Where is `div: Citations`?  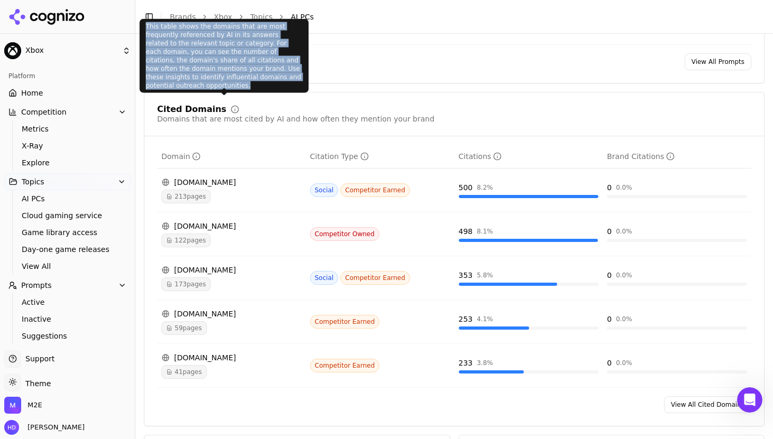
div: Citations is located at coordinates (480, 157).